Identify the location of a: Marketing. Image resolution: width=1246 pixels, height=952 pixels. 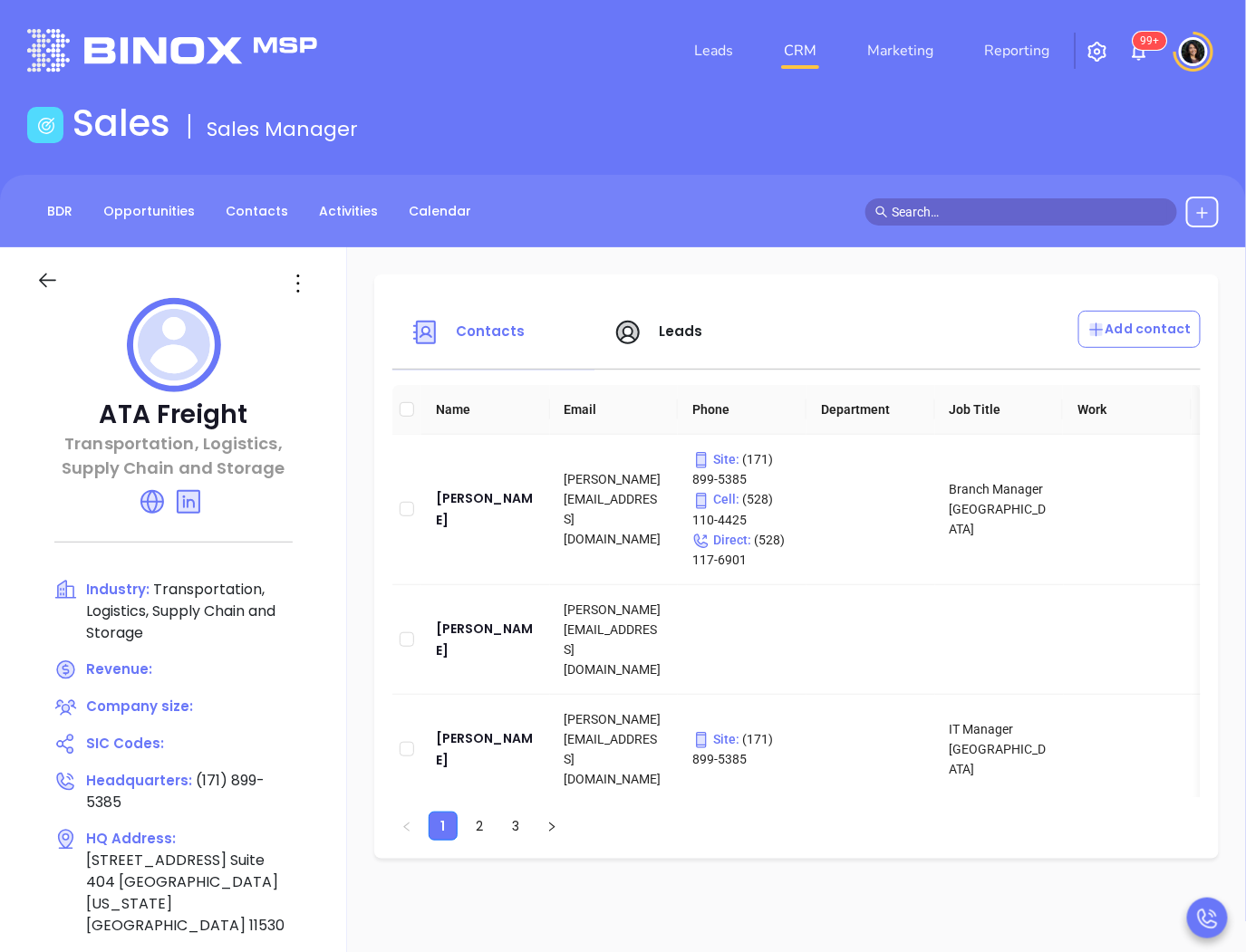
(900, 51).